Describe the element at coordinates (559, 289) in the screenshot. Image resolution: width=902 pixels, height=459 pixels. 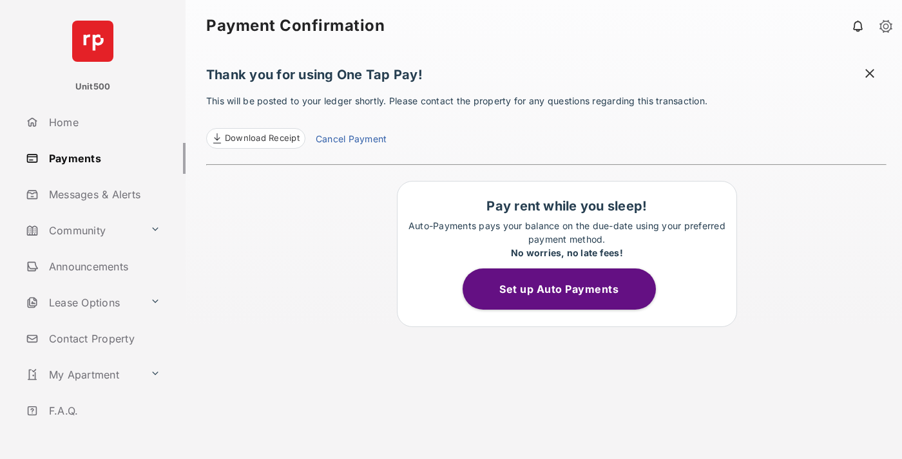
I see `button: Set up Auto Payments` at that location.